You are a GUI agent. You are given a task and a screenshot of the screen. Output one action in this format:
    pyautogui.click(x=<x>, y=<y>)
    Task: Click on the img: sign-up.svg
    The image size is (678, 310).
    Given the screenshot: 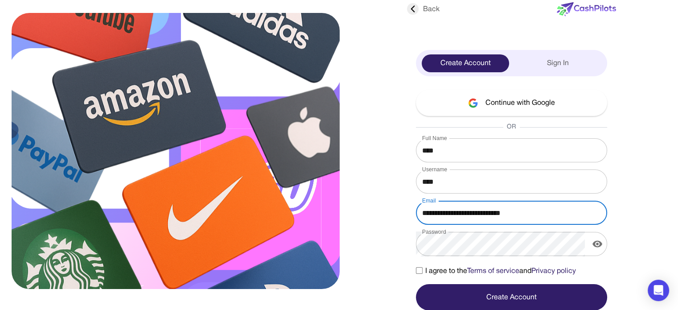 What is the action you would take?
    pyautogui.click(x=176, y=151)
    